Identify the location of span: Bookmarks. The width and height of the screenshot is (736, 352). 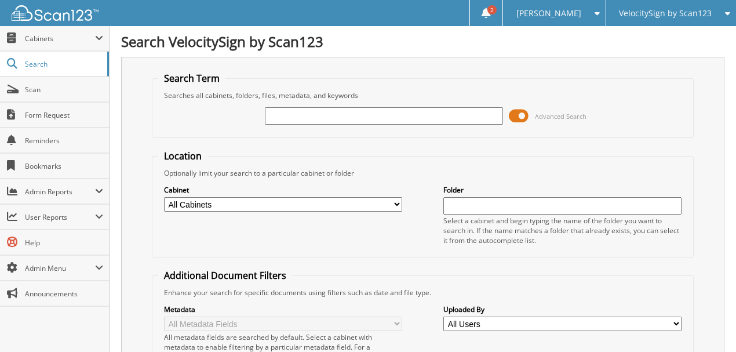
(64, 166).